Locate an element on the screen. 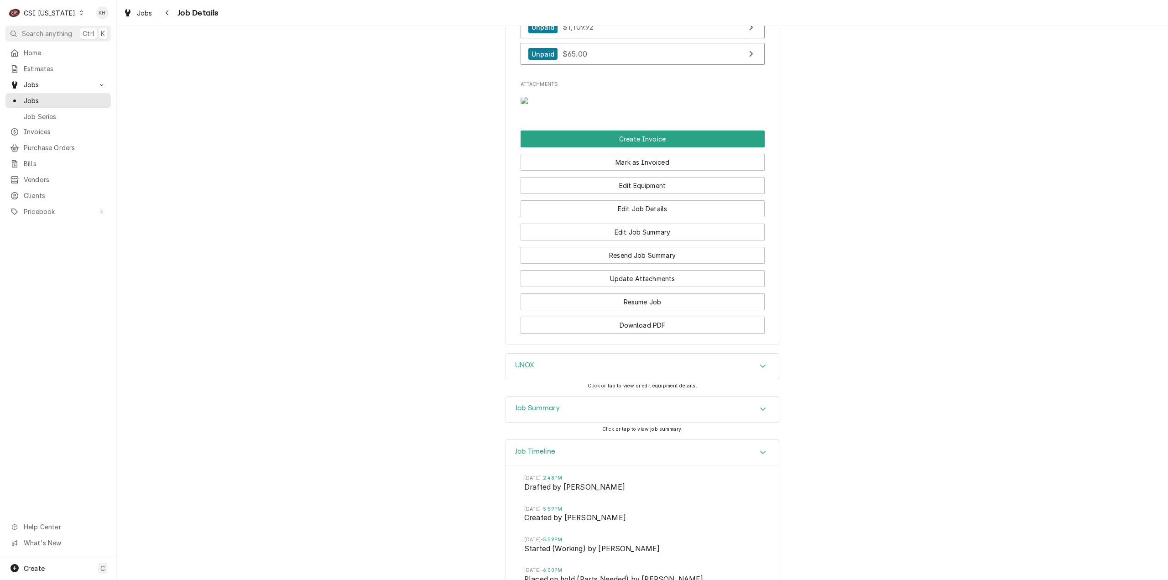  span: Job Series is located at coordinates (65, 116).